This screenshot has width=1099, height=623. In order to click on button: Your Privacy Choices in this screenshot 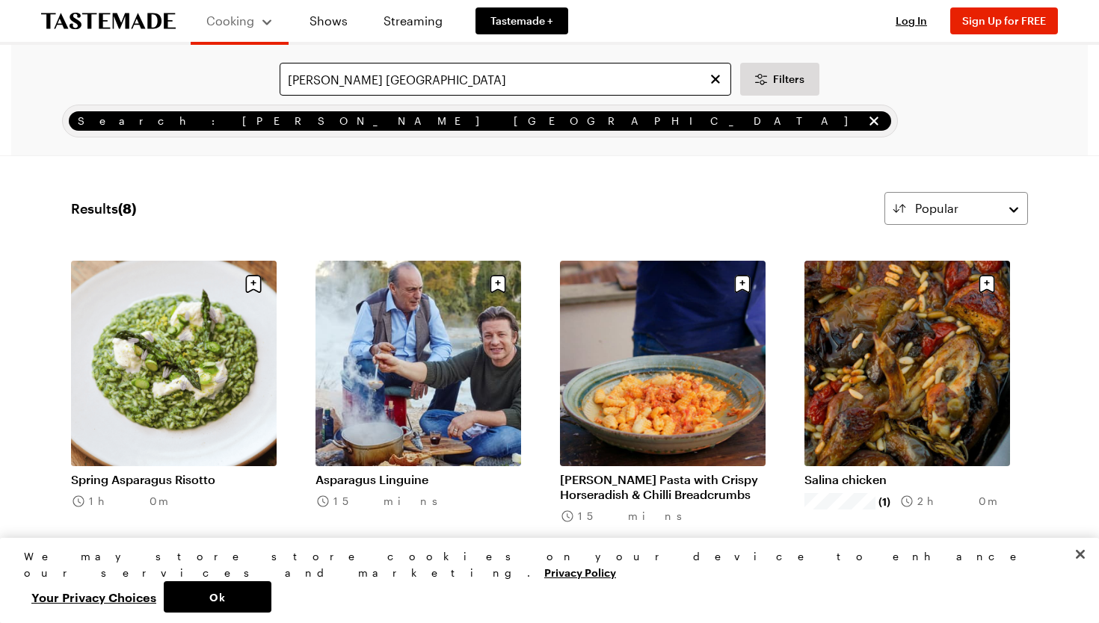, I will do `click(93, 597)`.